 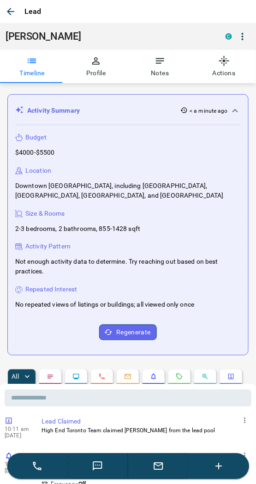 I want to click on div: condos.ca, so click(x=229, y=36).